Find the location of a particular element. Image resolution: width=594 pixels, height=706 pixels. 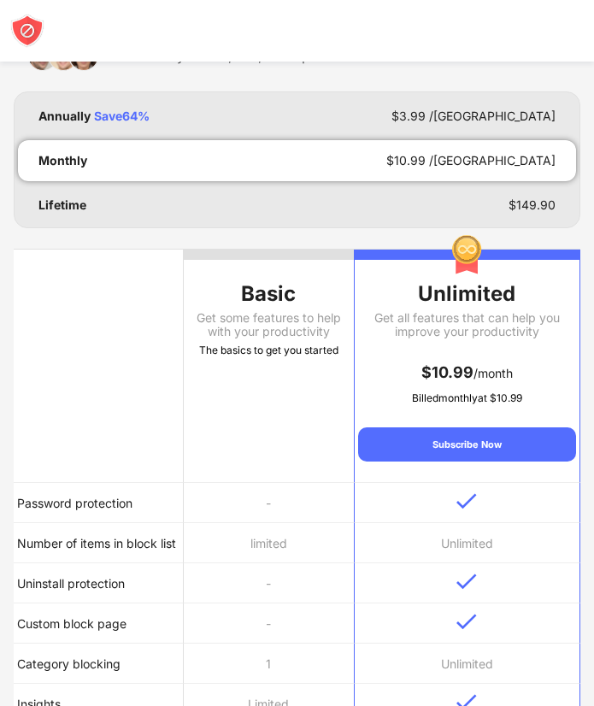

td: Password protection is located at coordinates (98, 503).